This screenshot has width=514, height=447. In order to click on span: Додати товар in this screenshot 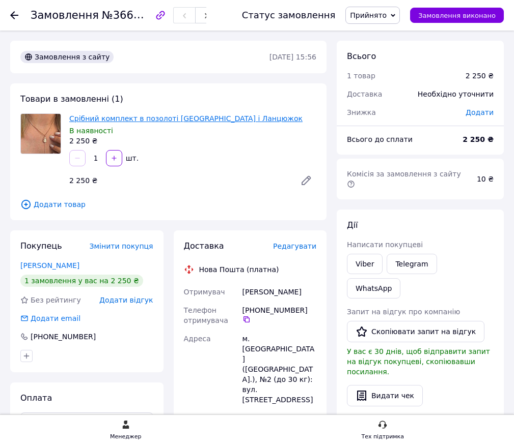, I will do `click(168, 205)`.